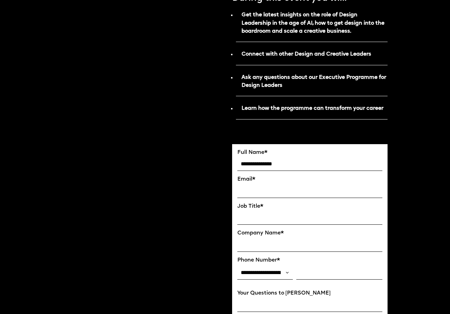  What do you see at coordinates (314, 81) in the screenshot?
I see `strong: Ask any questions about our Executive Programme for Design Leaders` at bounding box center [314, 81].